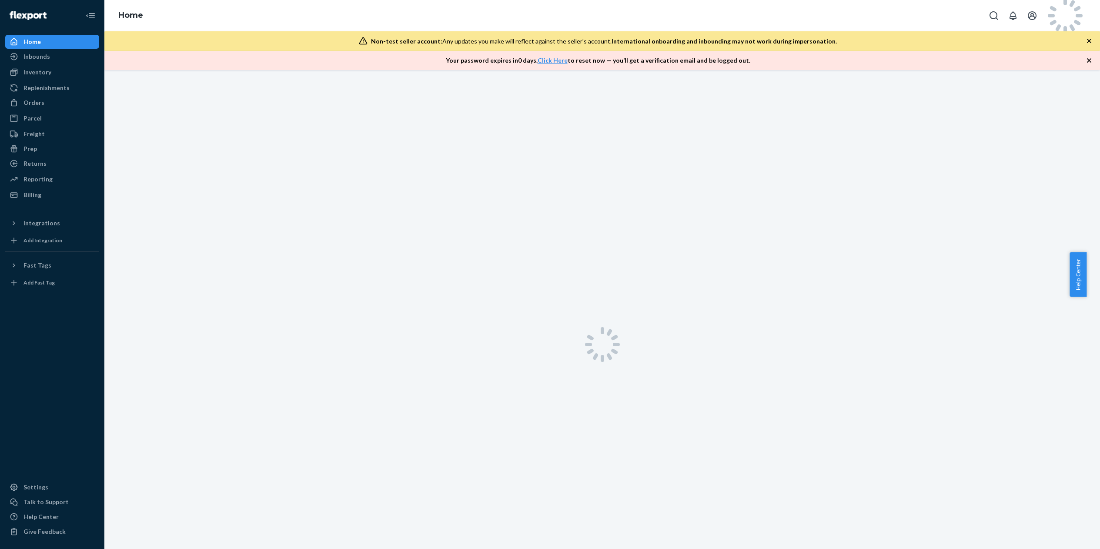 The height and width of the screenshot is (549, 1100). What do you see at coordinates (52, 283) in the screenshot?
I see `a: Add Fast Tag` at bounding box center [52, 283].